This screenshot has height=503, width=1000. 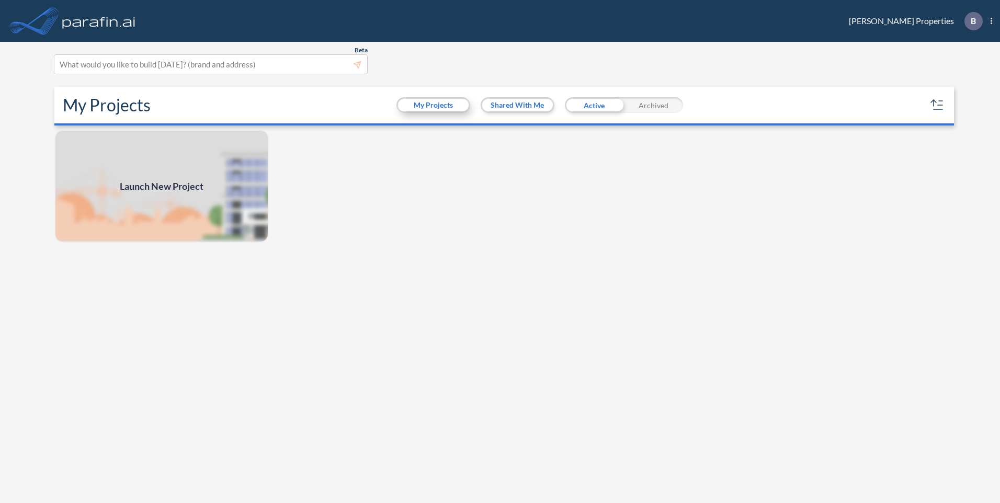 I want to click on h2: My Projects, so click(x=107, y=105).